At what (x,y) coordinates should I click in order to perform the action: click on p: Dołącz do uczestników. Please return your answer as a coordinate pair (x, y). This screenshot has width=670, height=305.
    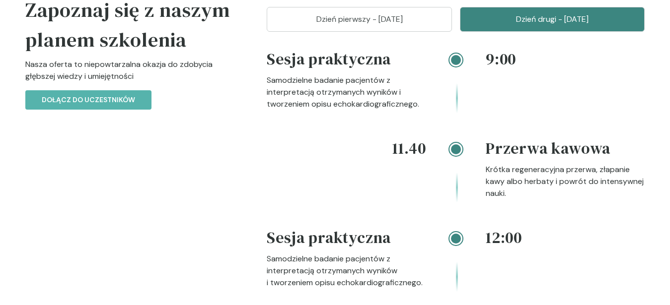
    Looking at the image, I should click on (88, 100).